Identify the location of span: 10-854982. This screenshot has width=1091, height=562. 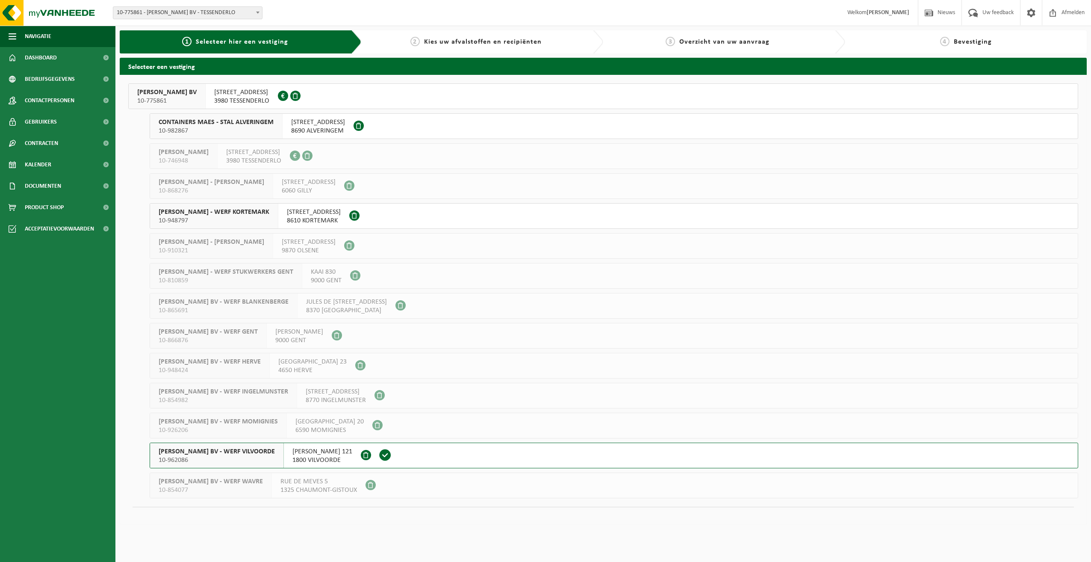
(223, 400).